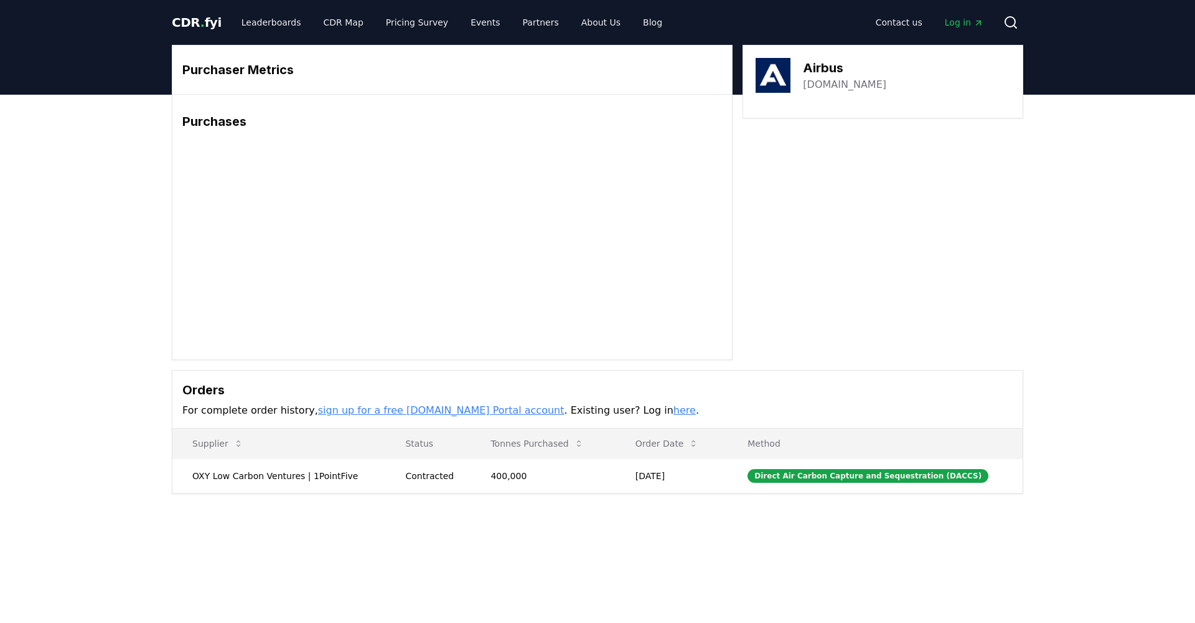  I want to click on button: Tonnes Purchased, so click(537, 443).